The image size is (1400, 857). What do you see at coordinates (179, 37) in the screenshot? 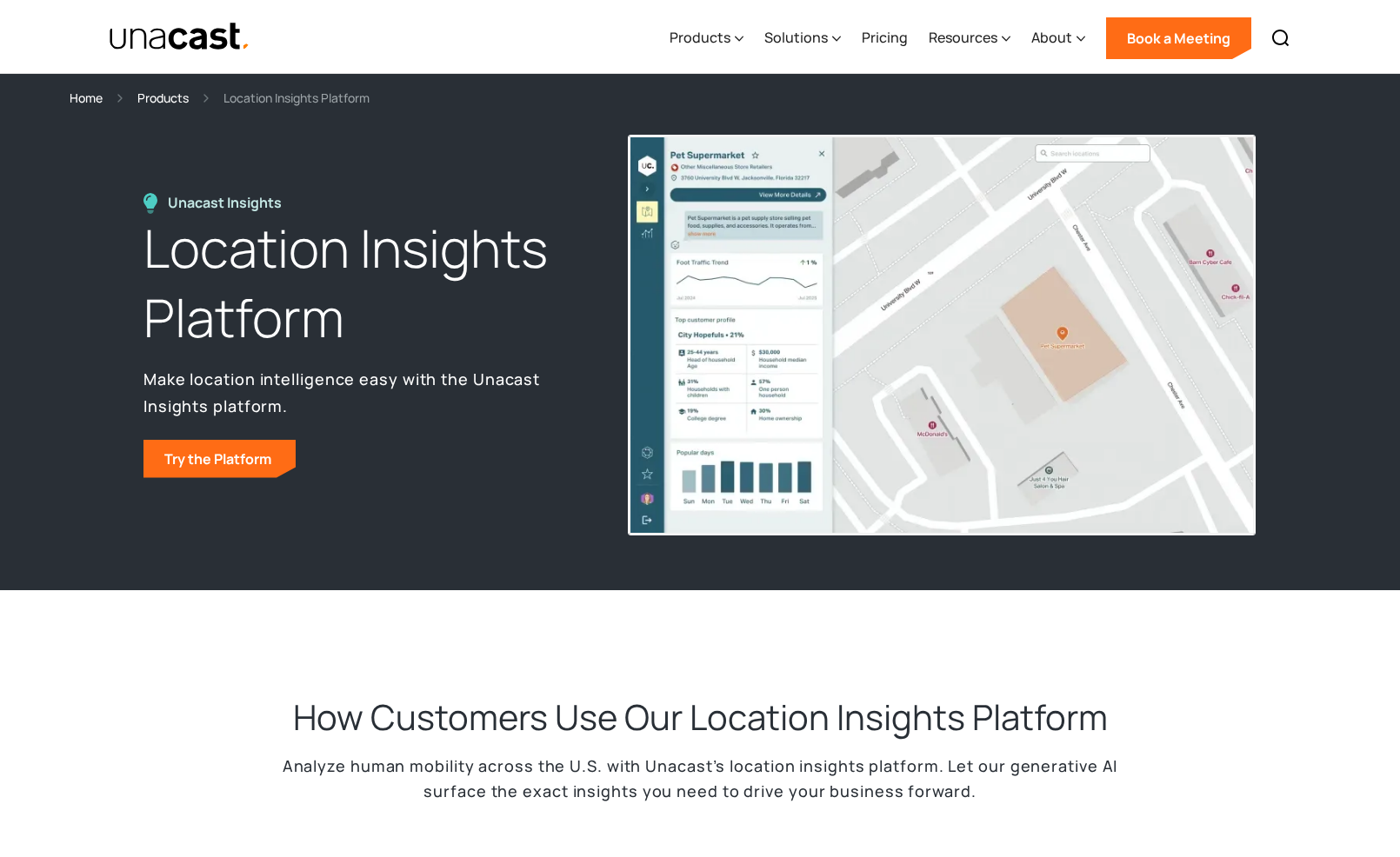
I see `img: Unacast text logo` at bounding box center [179, 37].